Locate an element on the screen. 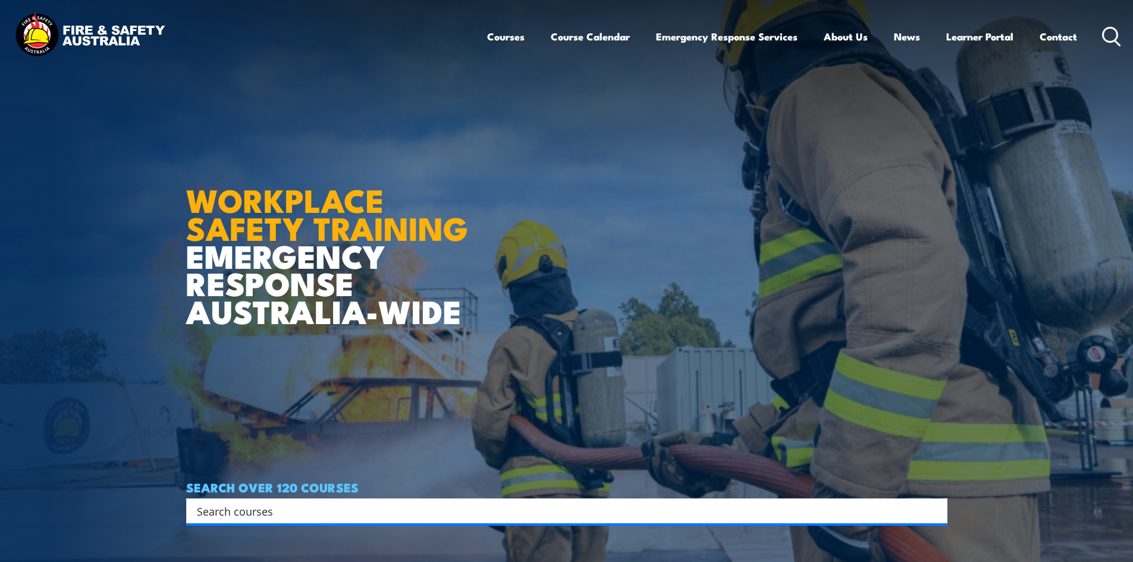 The height and width of the screenshot is (562, 1133). a: About Us is located at coordinates (846, 36).